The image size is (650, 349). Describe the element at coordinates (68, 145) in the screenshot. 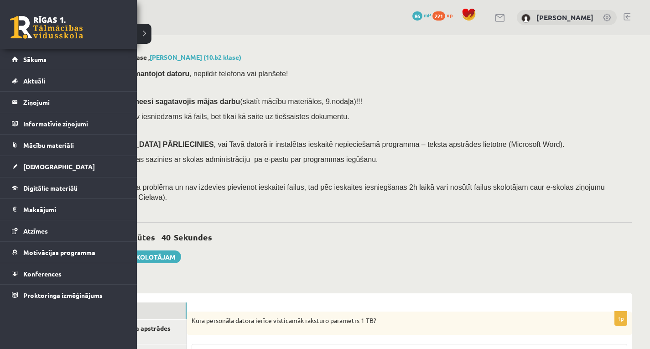

I see `a: Mācību materiāli` at that location.